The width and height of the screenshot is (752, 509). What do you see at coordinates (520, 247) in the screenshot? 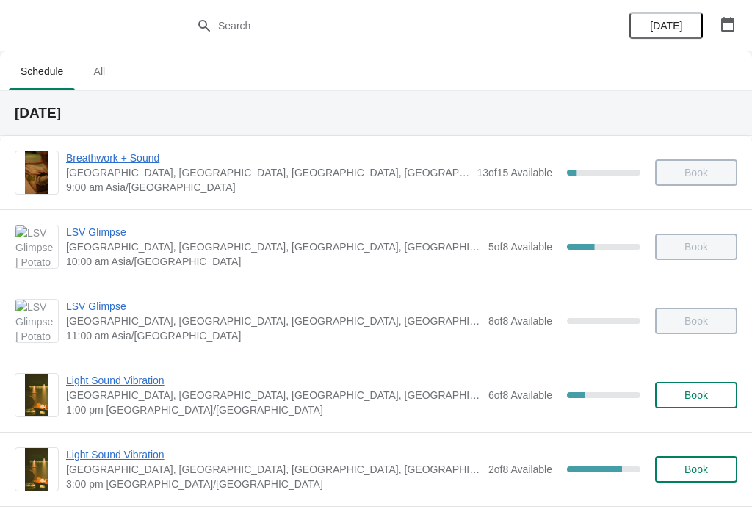
I see `span: 5 of 8 Available` at bounding box center [520, 247].